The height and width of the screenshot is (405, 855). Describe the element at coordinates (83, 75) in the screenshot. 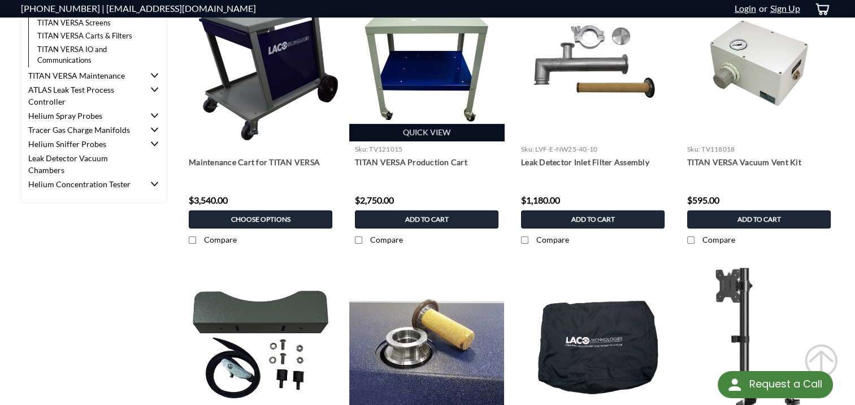

I see `a: TITAN VERSA Maintenance` at that location.